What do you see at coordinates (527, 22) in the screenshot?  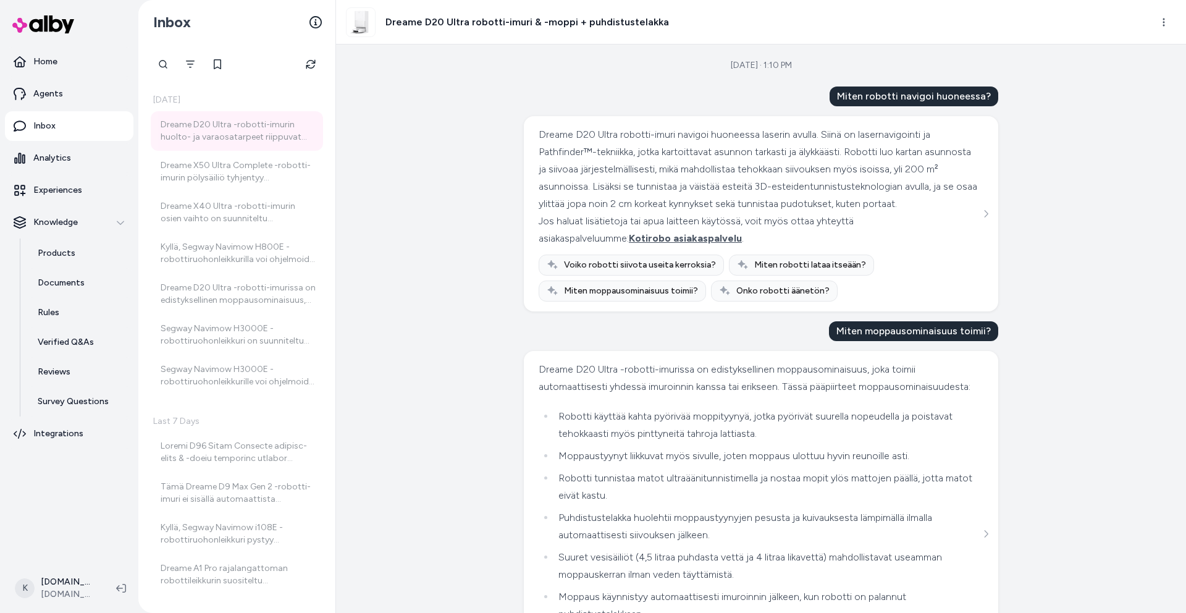 I see `h3: Dreame D20 Ultra robotti-imuri & -moppi + puhdistustelakka` at bounding box center [527, 22].